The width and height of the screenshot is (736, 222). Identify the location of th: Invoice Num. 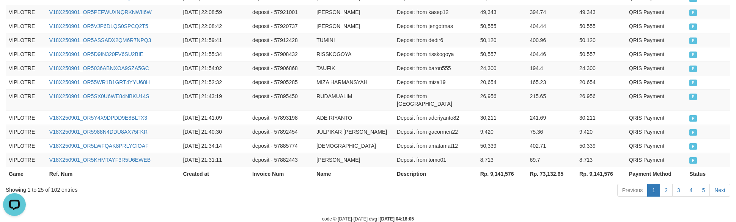
(281, 174).